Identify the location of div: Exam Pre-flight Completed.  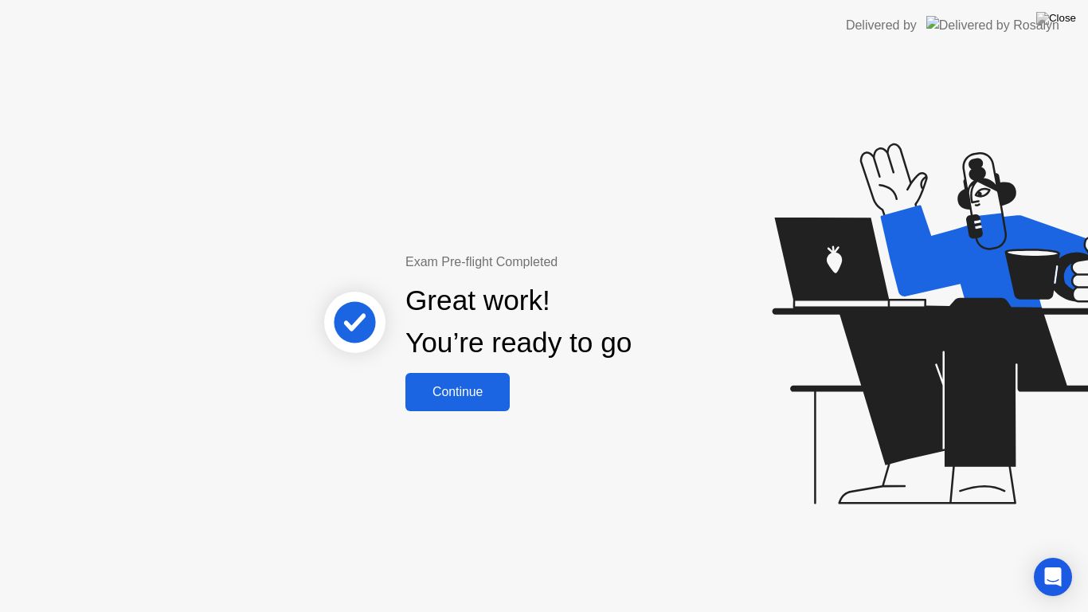
(570, 262).